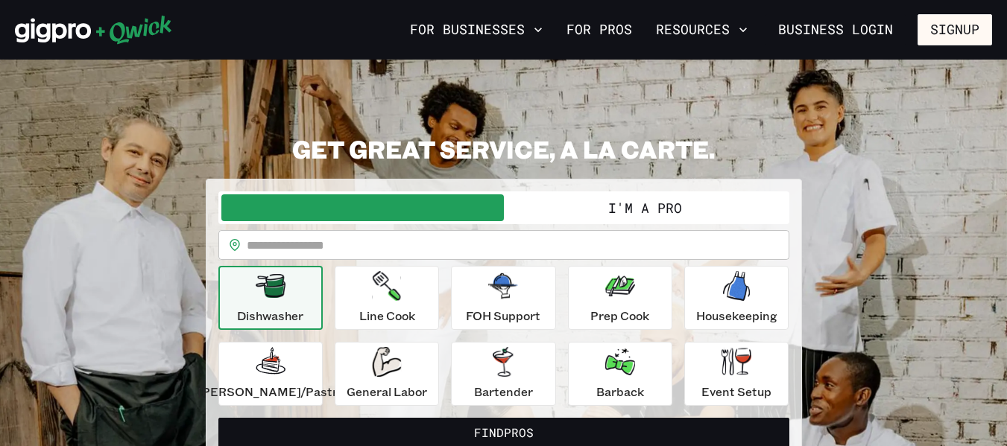 The height and width of the screenshot is (446, 1007). What do you see at coordinates (736, 392) in the screenshot?
I see `p: Event Setup` at bounding box center [736, 392].